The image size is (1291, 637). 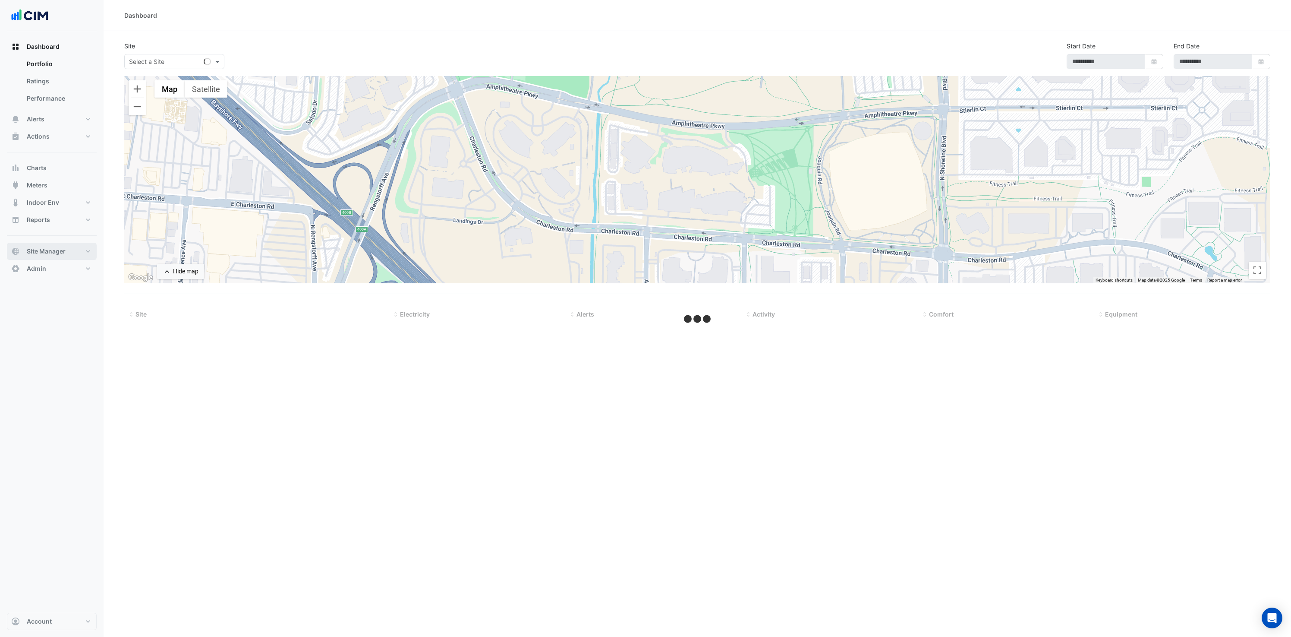 I want to click on button: Show satellite imagery, so click(x=206, y=89).